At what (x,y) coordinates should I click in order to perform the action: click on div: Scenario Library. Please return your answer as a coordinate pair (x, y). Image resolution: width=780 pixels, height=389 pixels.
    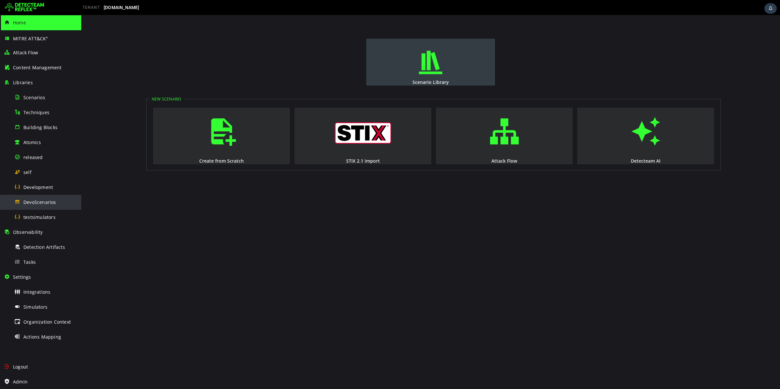
    Looking at the image, I should click on (350, 67).